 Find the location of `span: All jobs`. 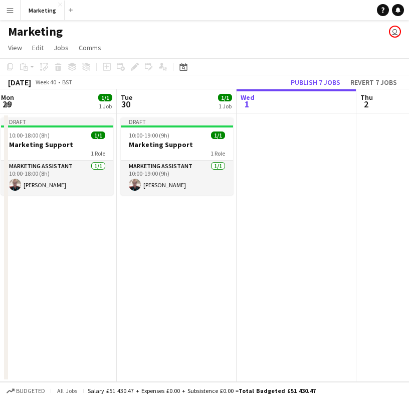

span: All jobs is located at coordinates (67, 390).